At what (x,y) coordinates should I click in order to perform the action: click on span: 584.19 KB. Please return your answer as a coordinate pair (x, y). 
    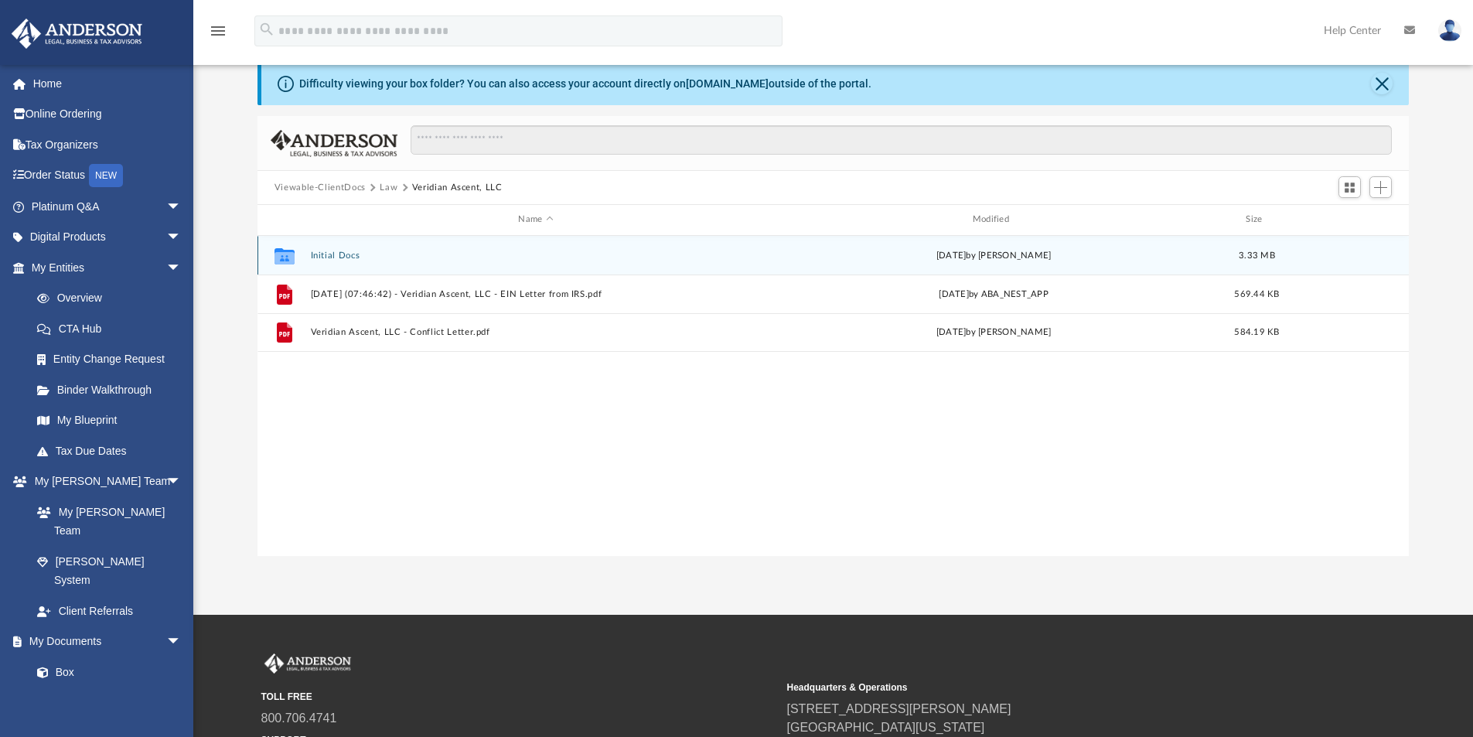
    Looking at the image, I should click on (1257, 332).